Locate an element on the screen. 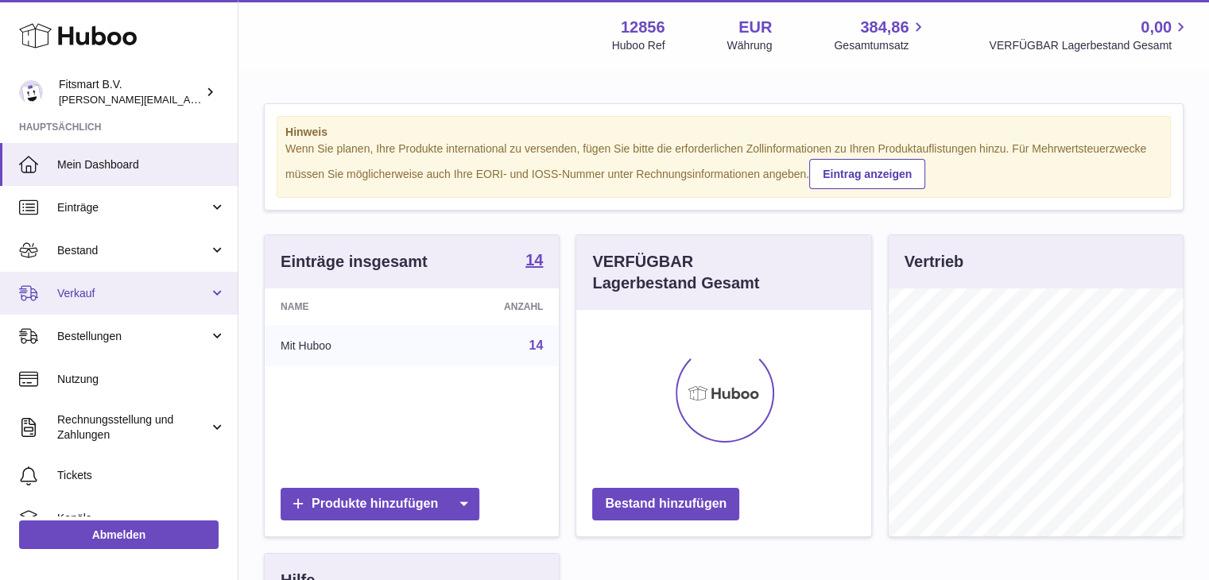  span: Tickets is located at coordinates (141, 475).